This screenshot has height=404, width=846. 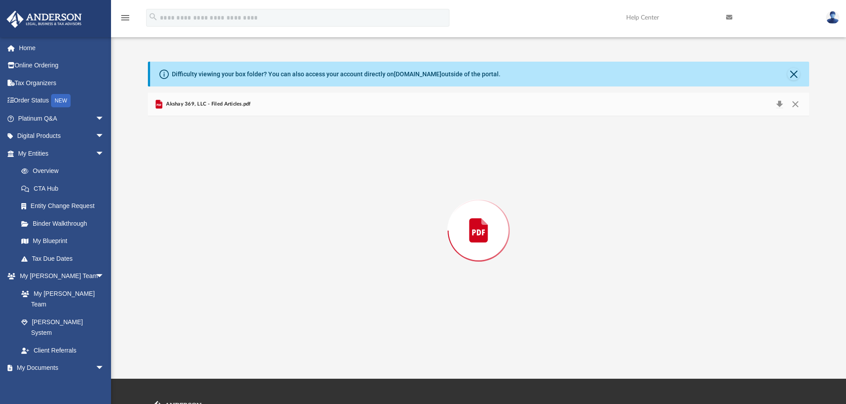 I want to click on a: Tax Due Dates, so click(x=65, y=259).